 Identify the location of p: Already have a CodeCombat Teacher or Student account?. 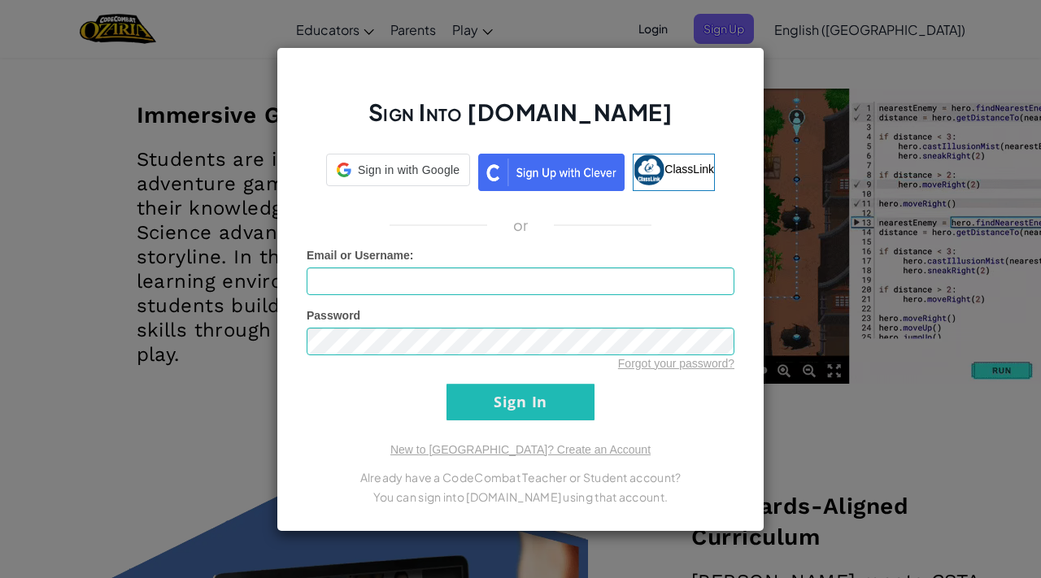
(521, 477).